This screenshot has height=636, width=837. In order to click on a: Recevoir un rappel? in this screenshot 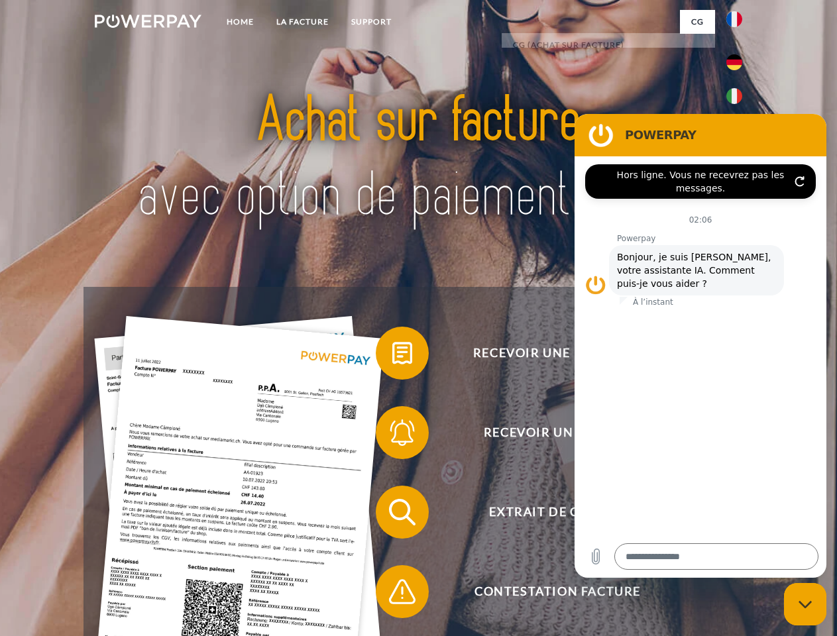, I will do `click(548, 433)`.